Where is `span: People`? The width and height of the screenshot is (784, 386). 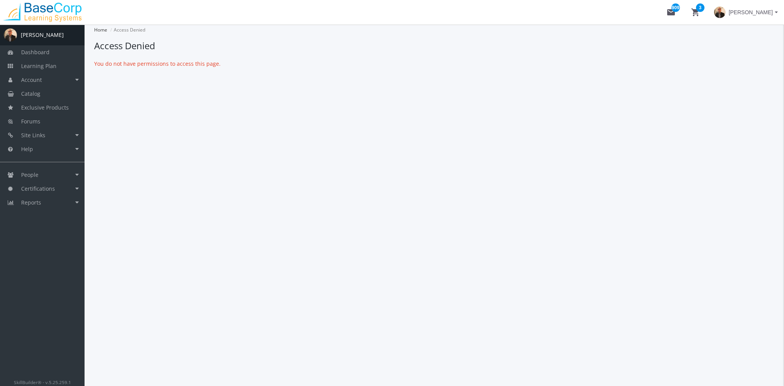
span: People is located at coordinates (30, 175).